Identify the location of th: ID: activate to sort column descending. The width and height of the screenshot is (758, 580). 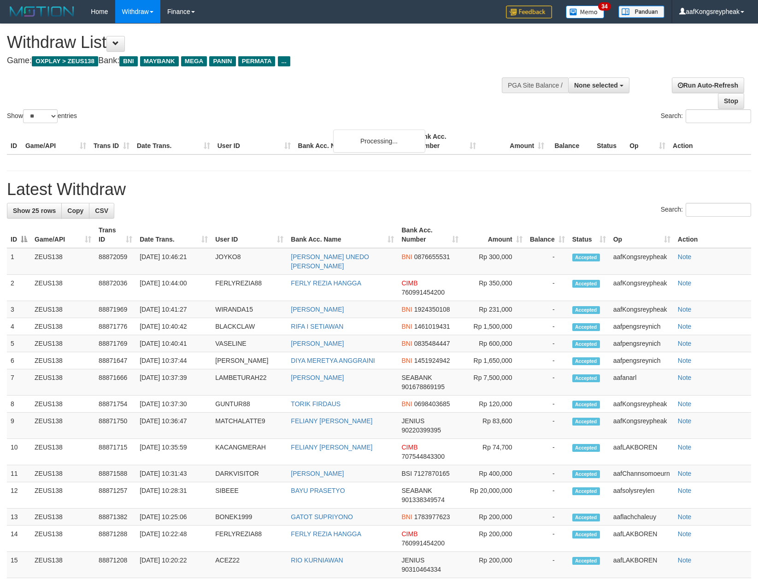
(19, 234).